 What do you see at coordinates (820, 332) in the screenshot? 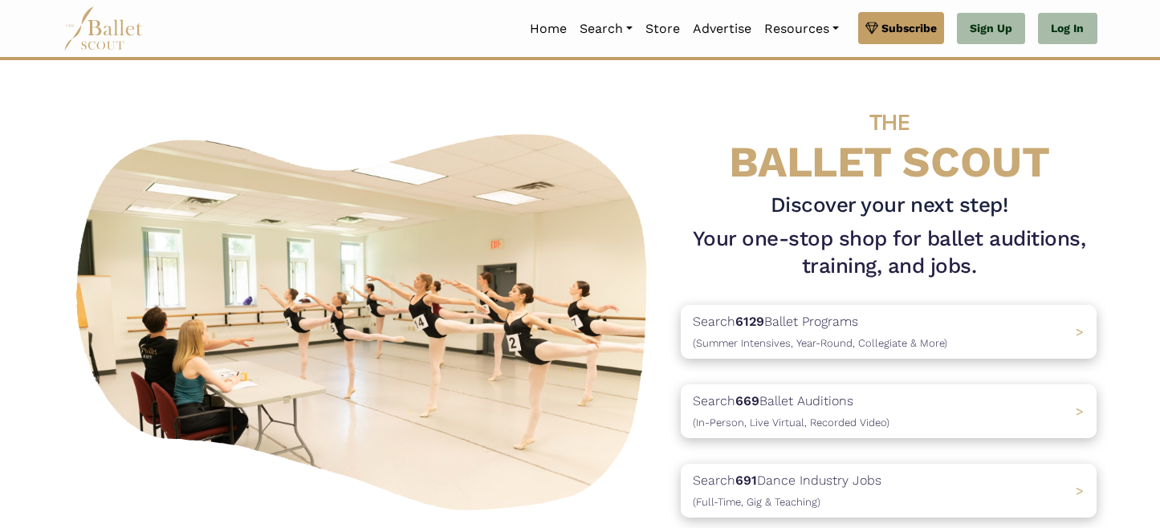
I see `p: Search Ballet Programs` at bounding box center [820, 332].